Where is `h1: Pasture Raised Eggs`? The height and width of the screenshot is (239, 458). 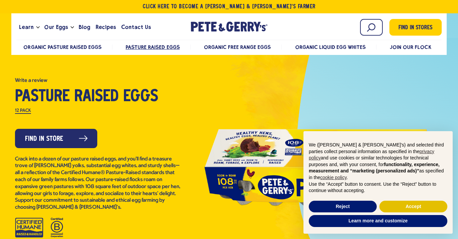
h1: Pasture Raised Eggs is located at coordinates (98, 97).